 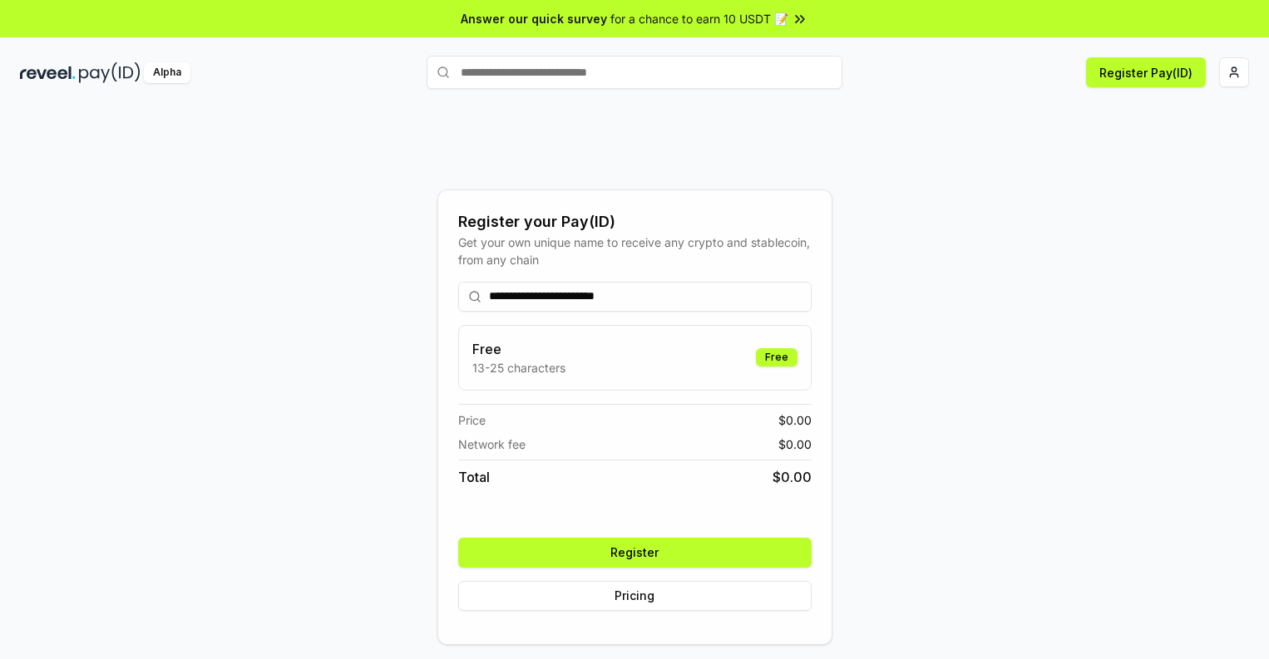 I want to click on span: Network fee, so click(x=491, y=444).